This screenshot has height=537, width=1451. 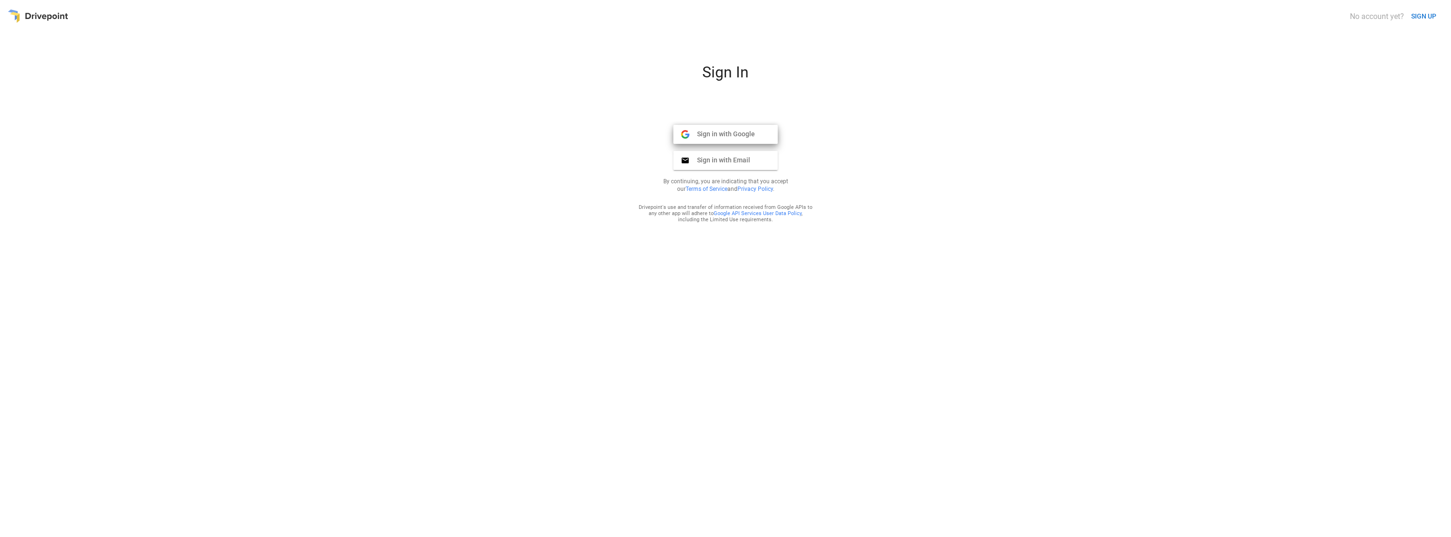 I want to click on div: Sign In, so click(x=726, y=76).